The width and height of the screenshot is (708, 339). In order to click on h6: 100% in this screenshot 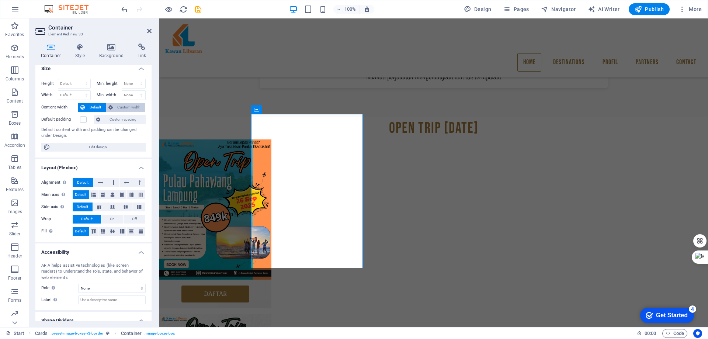, I will do `click(350, 9)`.